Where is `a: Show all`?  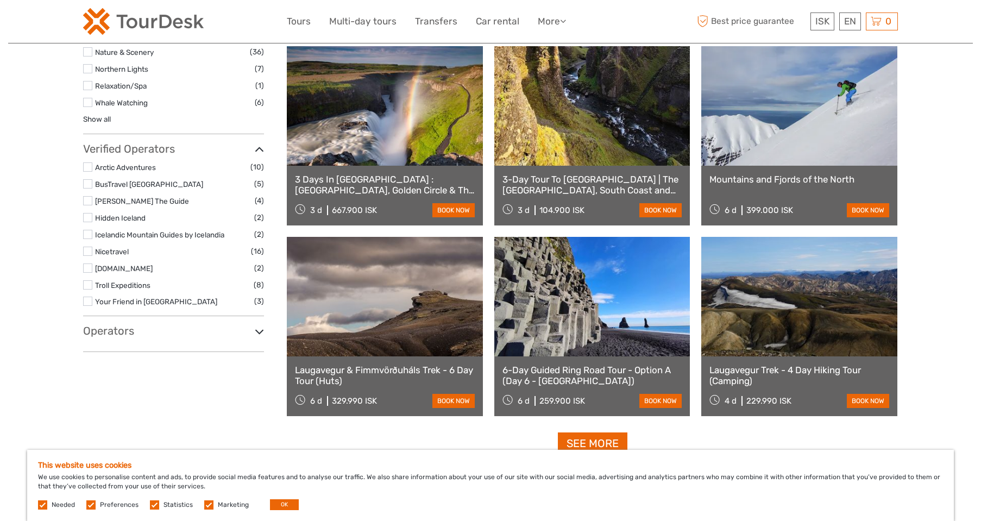 a: Show all is located at coordinates (97, 119).